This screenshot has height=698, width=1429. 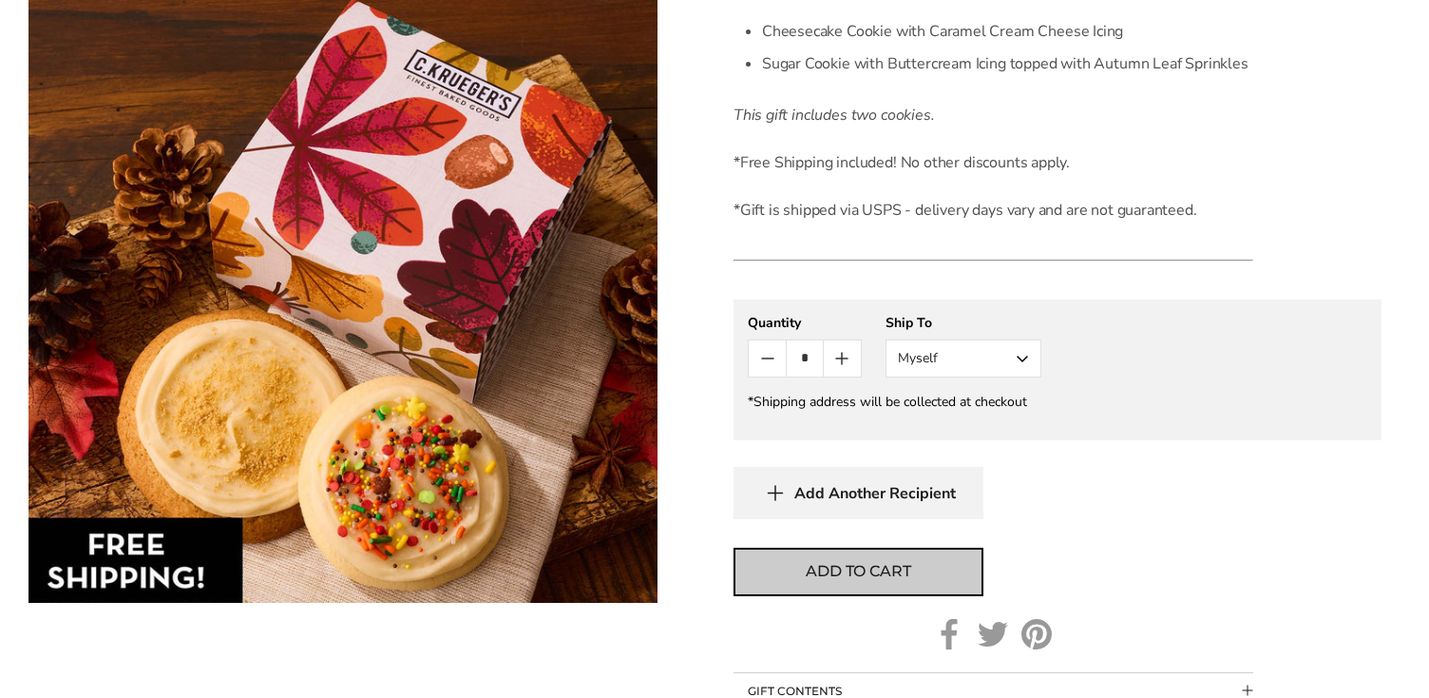 What do you see at coordinates (875, 493) in the screenshot?
I see `span: Add Another Recipient` at bounding box center [875, 493].